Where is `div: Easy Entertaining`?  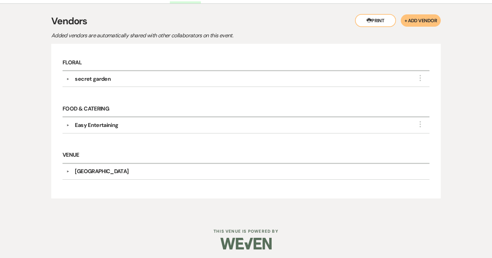
div: Easy Entertaining is located at coordinates (96, 125).